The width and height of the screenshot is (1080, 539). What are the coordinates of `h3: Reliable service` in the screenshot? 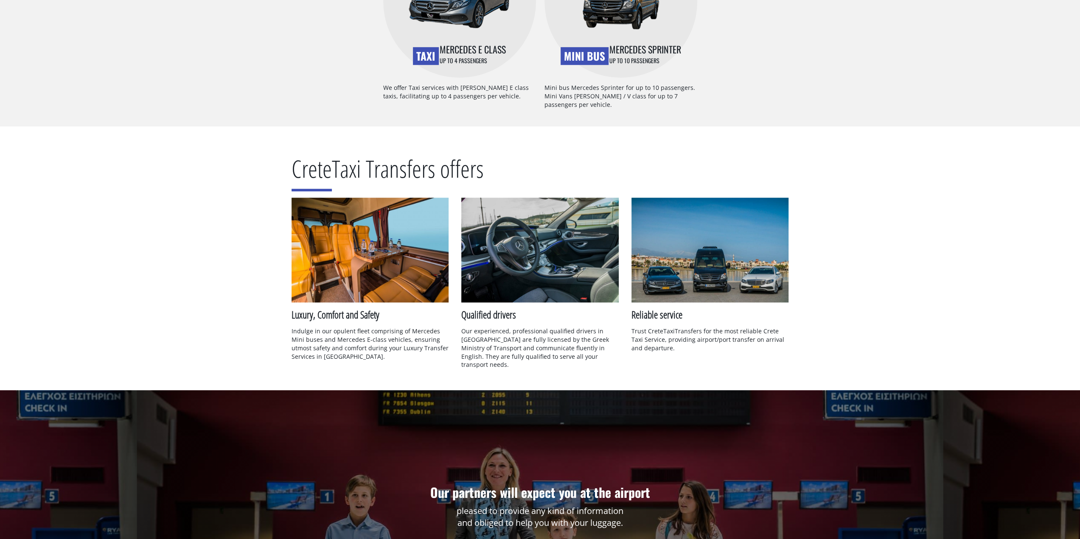 It's located at (710, 315).